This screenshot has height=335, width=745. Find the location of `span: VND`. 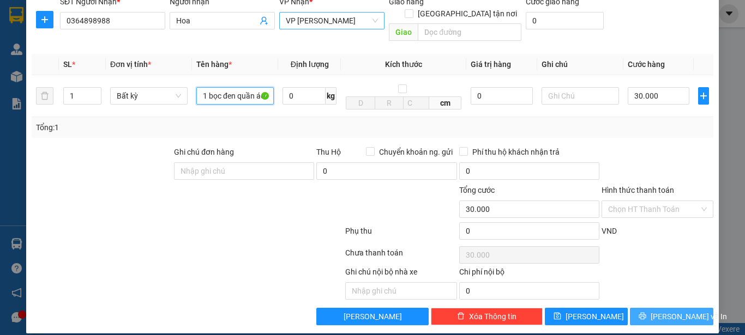

span: VND is located at coordinates (609, 231).